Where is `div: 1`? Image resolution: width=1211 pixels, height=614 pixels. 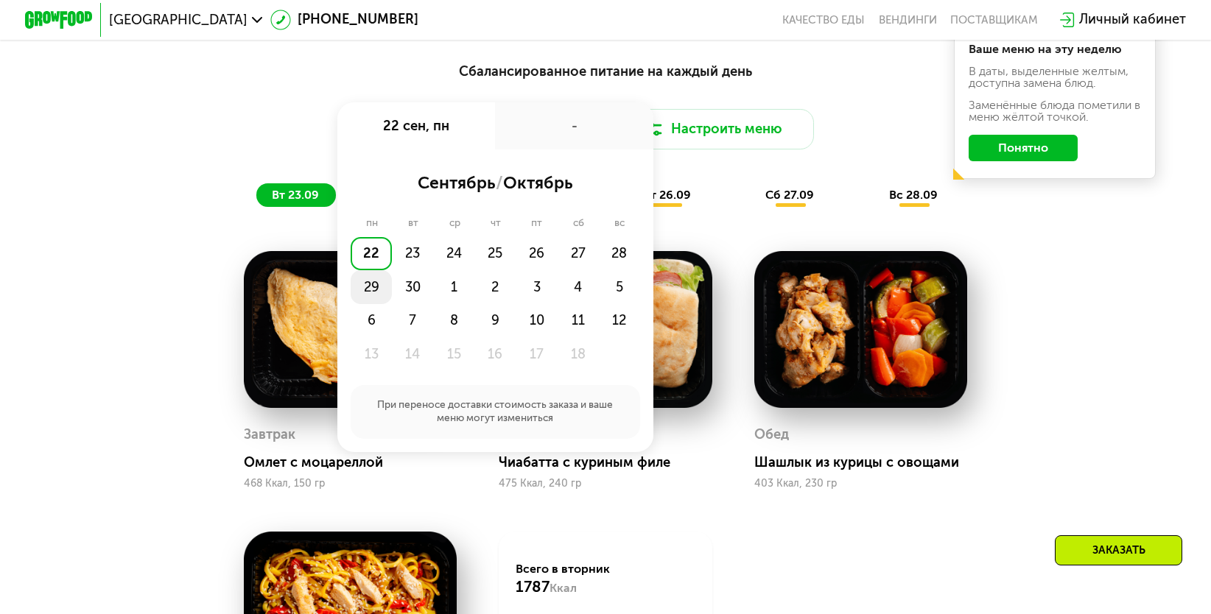
div: 1 is located at coordinates (454, 287).